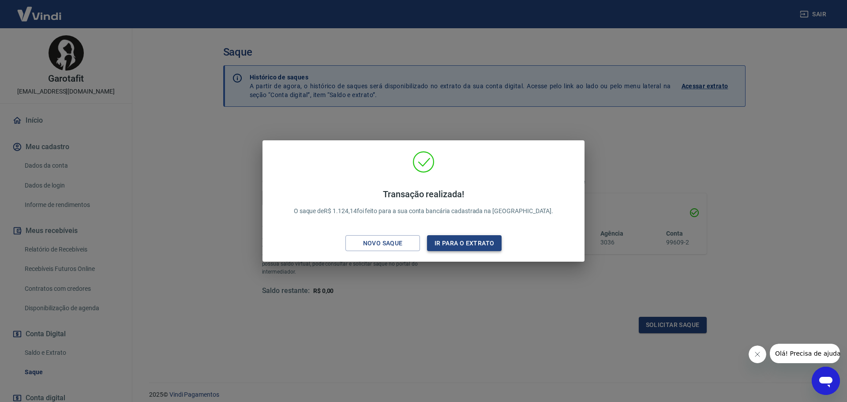  What do you see at coordinates (464, 243) in the screenshot?
I see `button: Ir para o extrato` at bounding box center [464, 243].